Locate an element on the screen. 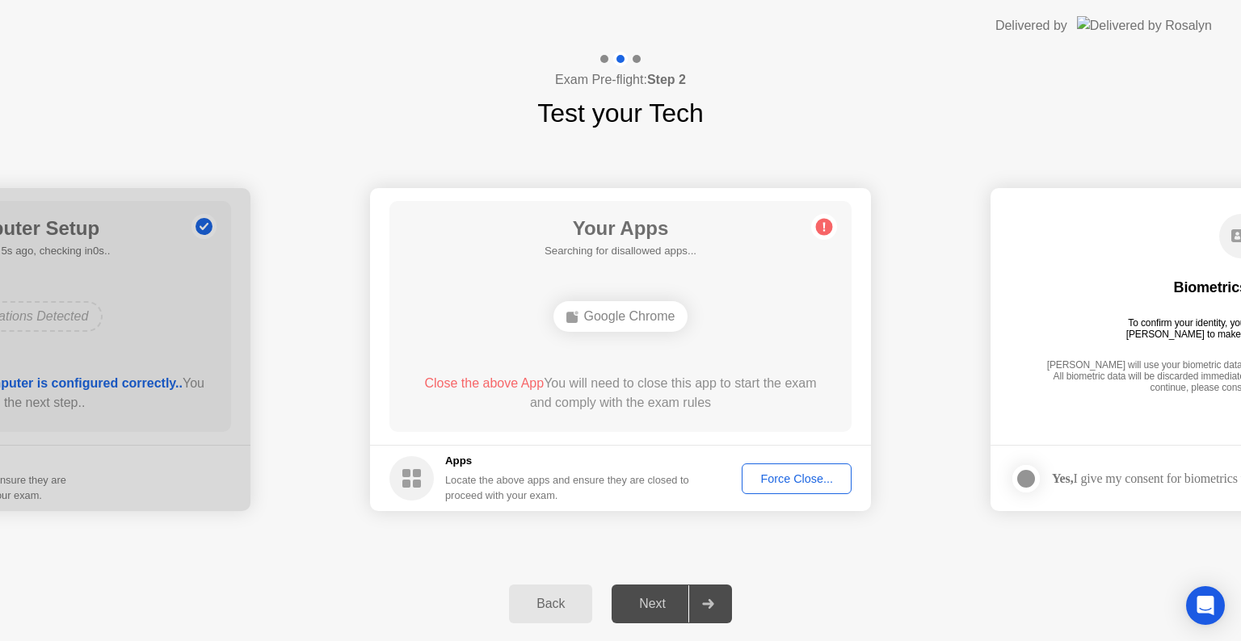  div: Google Chrome is located at coordinates (620, 317).